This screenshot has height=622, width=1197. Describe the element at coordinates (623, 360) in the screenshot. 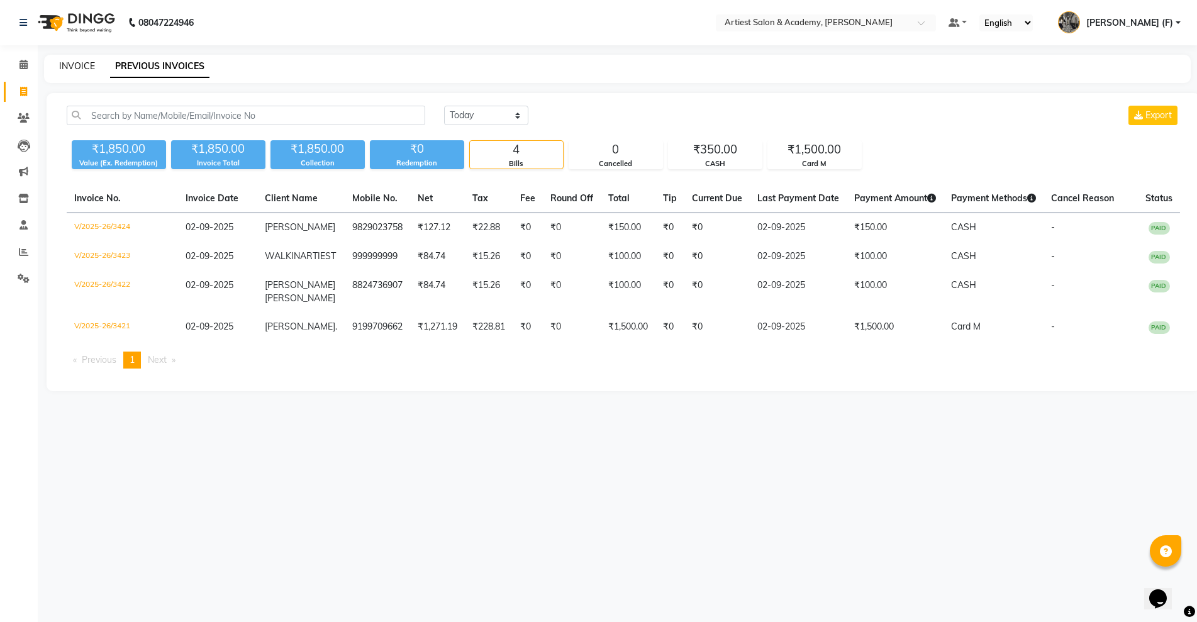

I see `nav: Pagination` at that location.